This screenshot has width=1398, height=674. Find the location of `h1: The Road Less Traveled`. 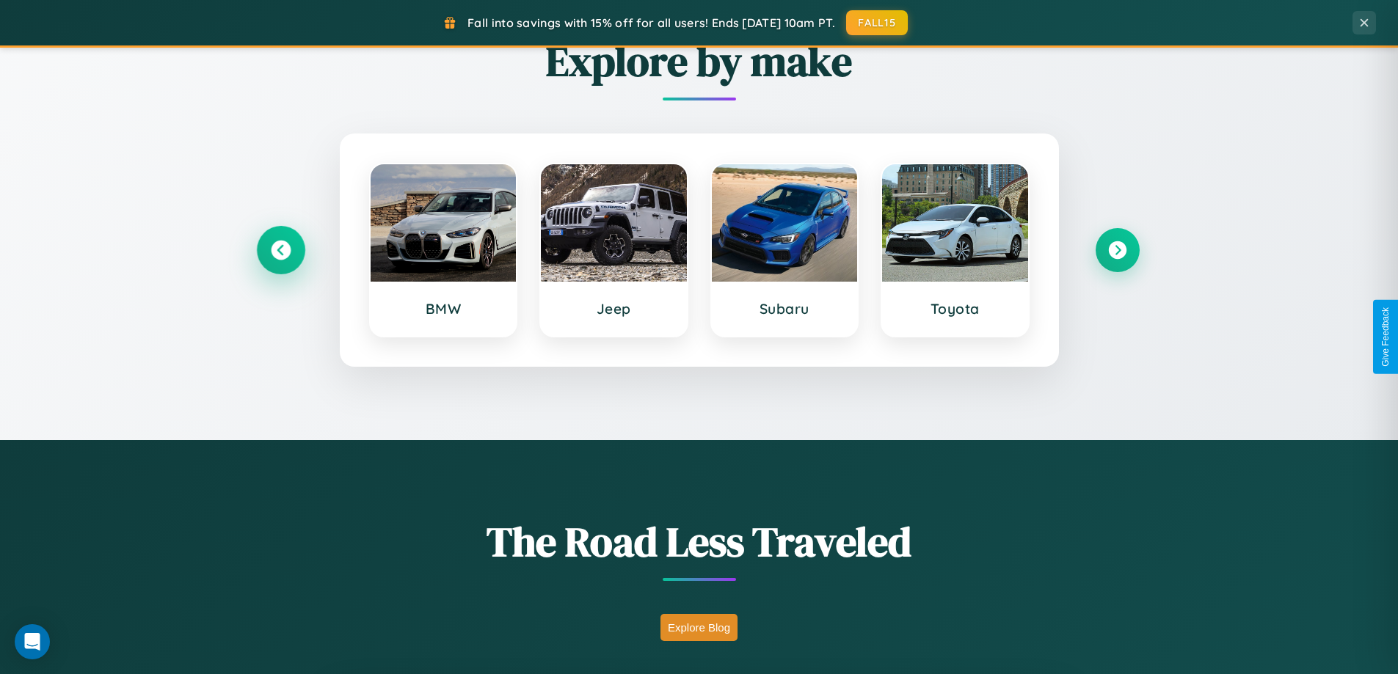

h1: The Road Less Traveled is located at coordinates (699, 542).